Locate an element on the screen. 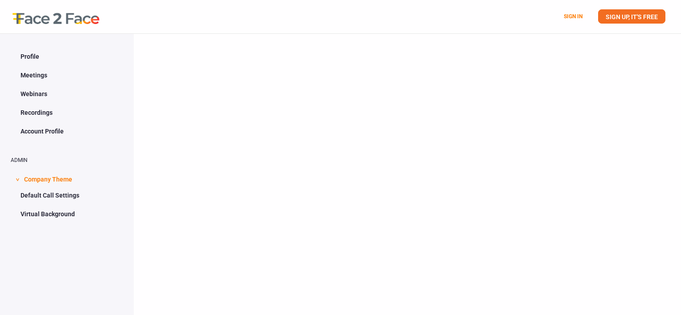 The image size is (681, 315). span: Company Theme is located at coordinates (48, 179).